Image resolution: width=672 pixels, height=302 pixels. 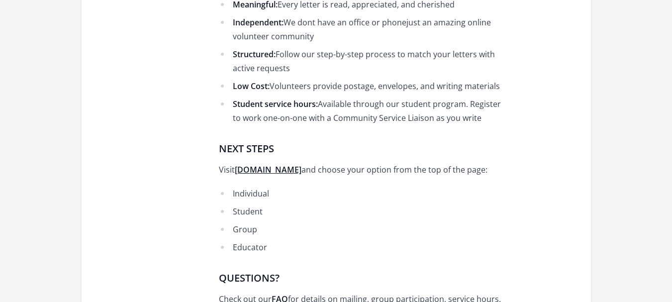 What do you see at coordinates (364, 278) in the screenshot?
I see `h3: QUESTIONS?` at bounding box center [364, 278].